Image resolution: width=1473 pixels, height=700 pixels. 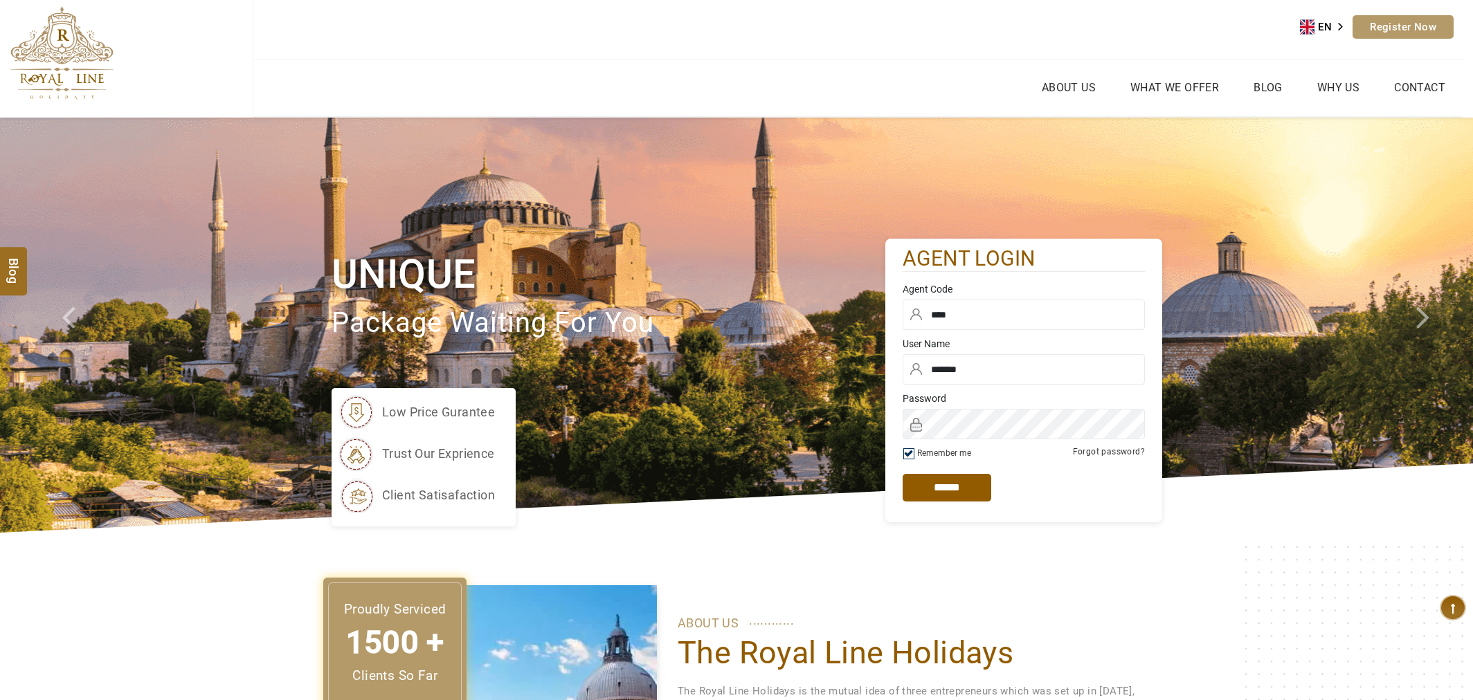 What do you see at coordinates (62, 53) in the screenshot?
I see `img: The Royal Line Holidays` at bounding box center [62, 53].